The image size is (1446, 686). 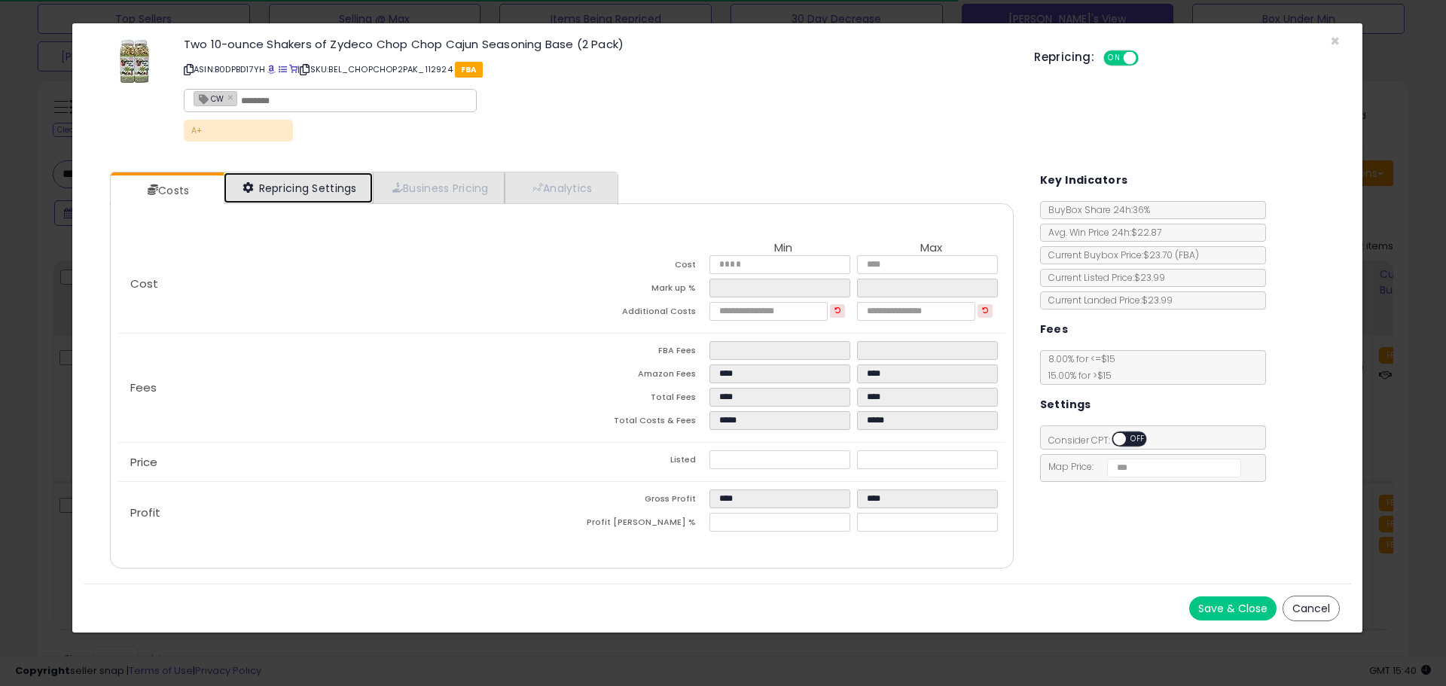 What do you see at coordinates (636, 423) in the screenshot?
I see `td: Total Costs & Fees` at bounding box center [636, 423].